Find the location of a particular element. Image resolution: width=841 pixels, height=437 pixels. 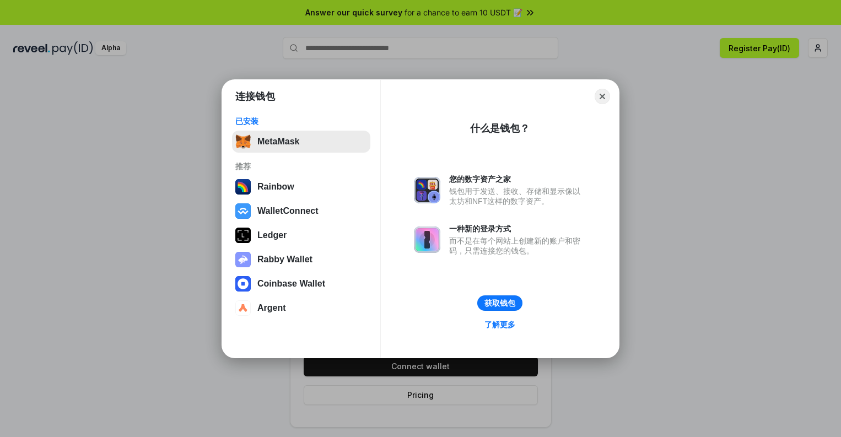

button: Close is located at coordinates (602, 96).